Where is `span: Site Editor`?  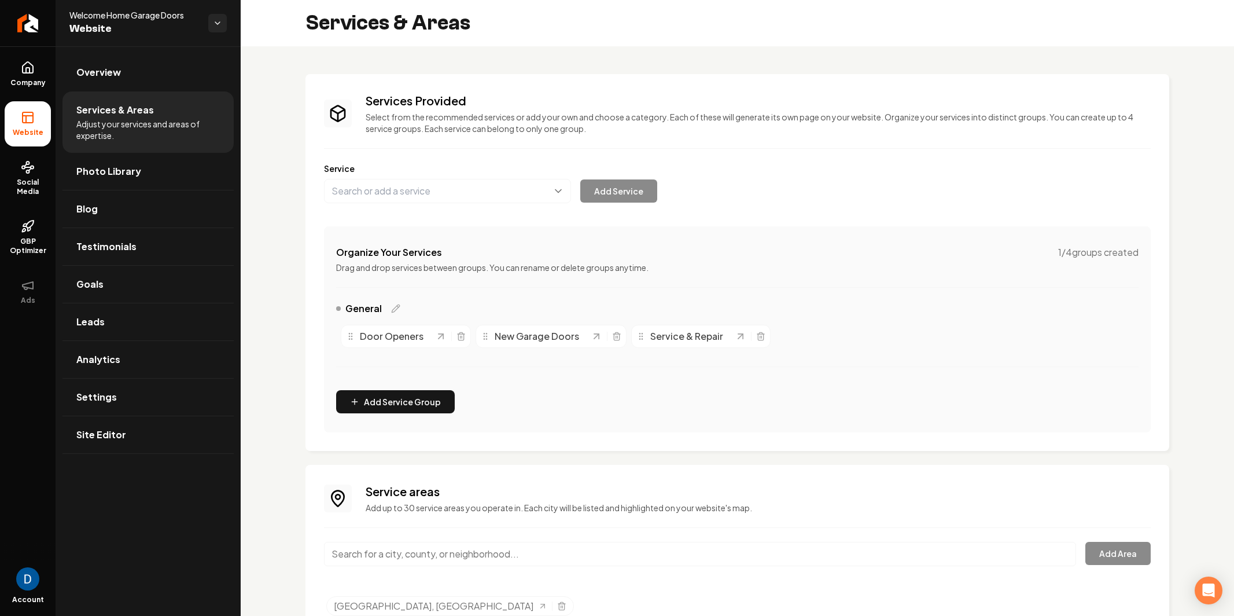
span: Site Editor is located at coordinates (101, 435).